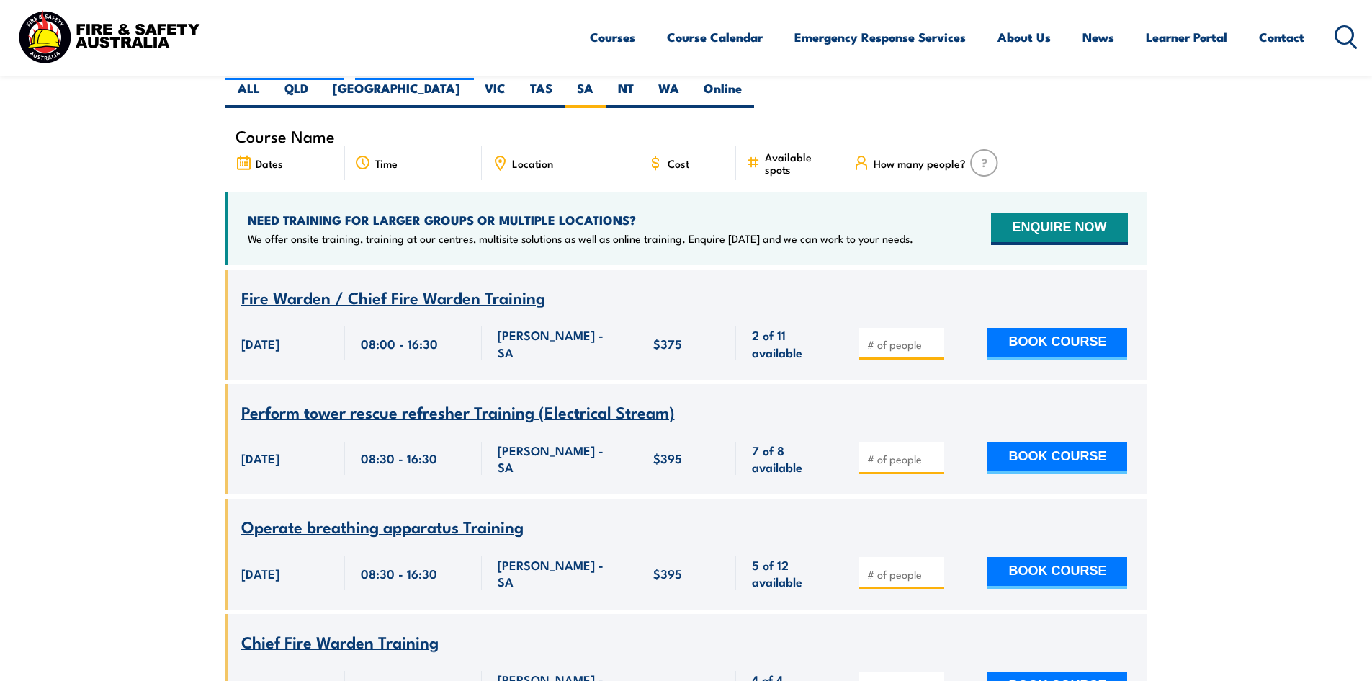 This screenshot has height=681, width=1372. I want to click on a: News, so click(1099, 37).